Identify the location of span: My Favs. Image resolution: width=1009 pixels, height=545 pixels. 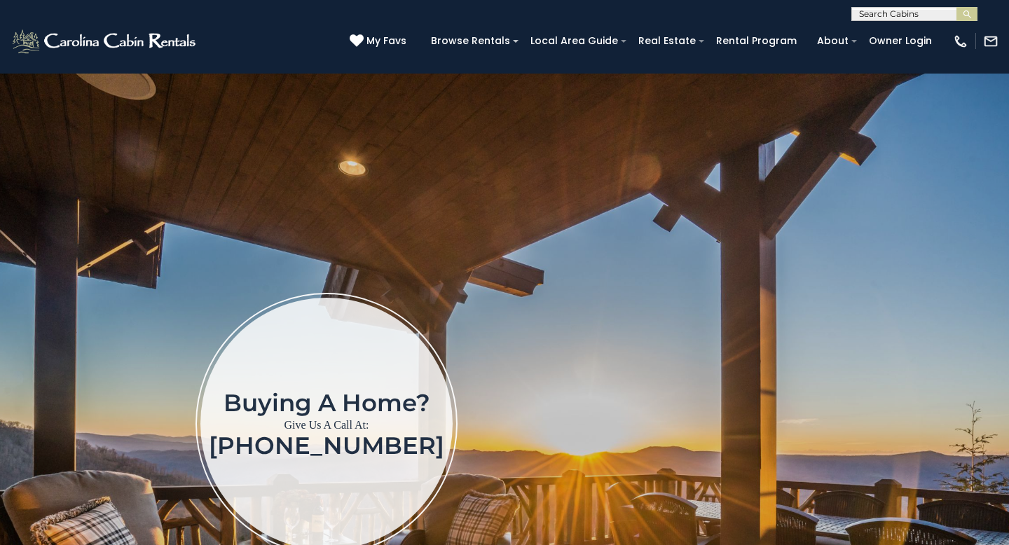
(386, 41).